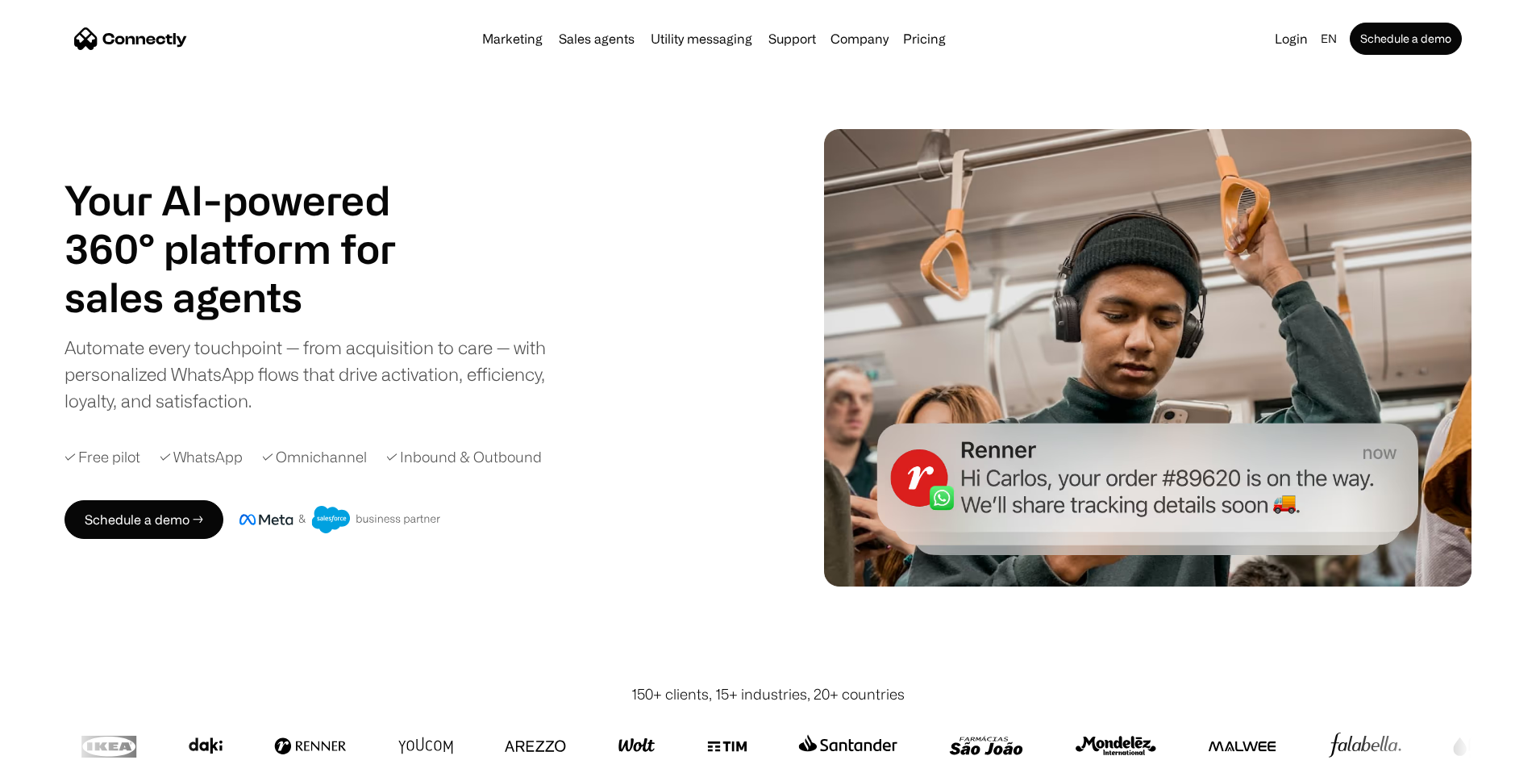  I want to click on div: Automate every touchpoint — from acquisition to care — with personalized WhatsApp flows that driv..., so click(318, 373).